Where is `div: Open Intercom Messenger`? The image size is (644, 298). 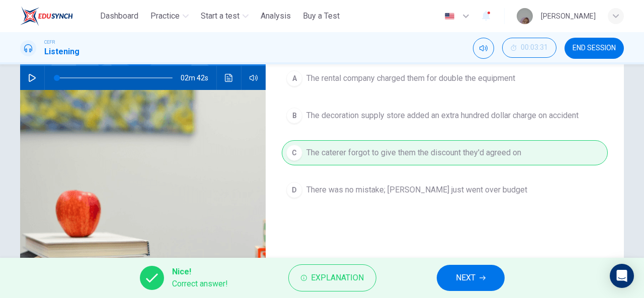 div: Open Intercom Messenger is located at coordinates (622, 276).